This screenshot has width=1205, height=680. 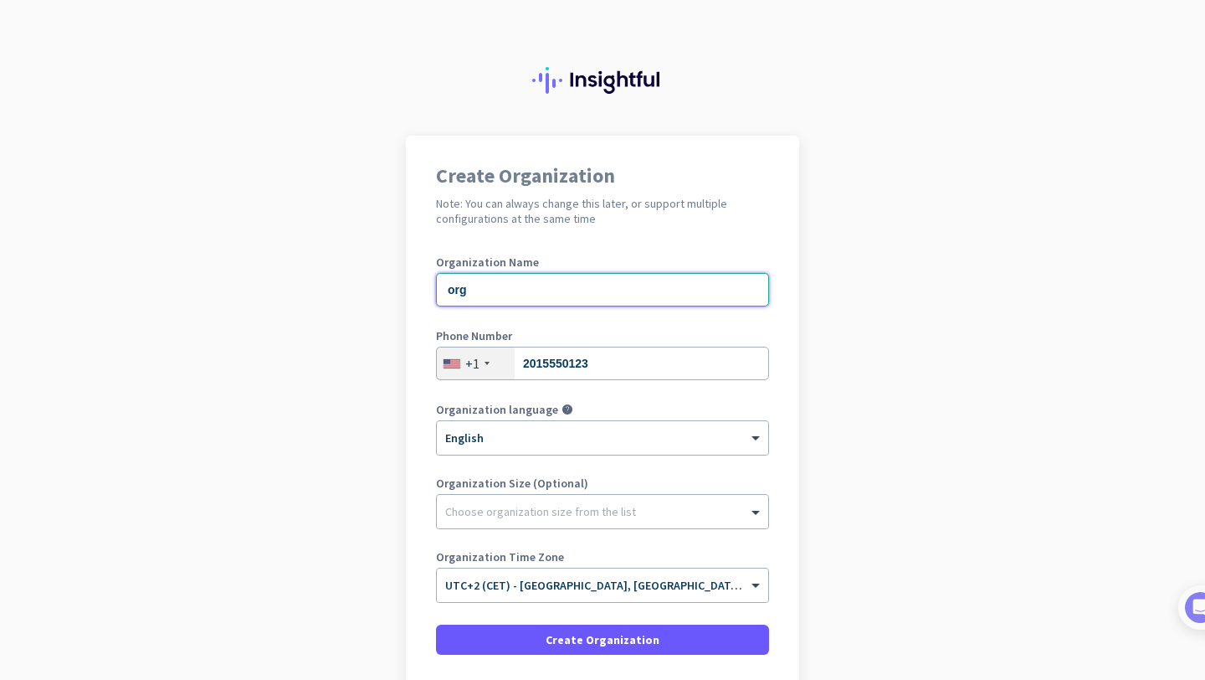 I want to click on label: Phone Number, so click(x=603, y=336).